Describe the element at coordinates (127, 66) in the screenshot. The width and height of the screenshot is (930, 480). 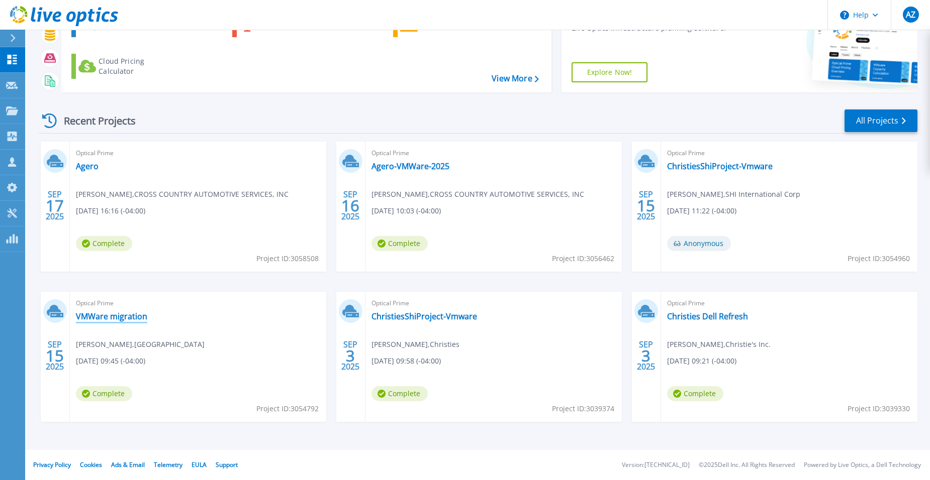
I see `a: Cloud Pricing Calculator` at that location.